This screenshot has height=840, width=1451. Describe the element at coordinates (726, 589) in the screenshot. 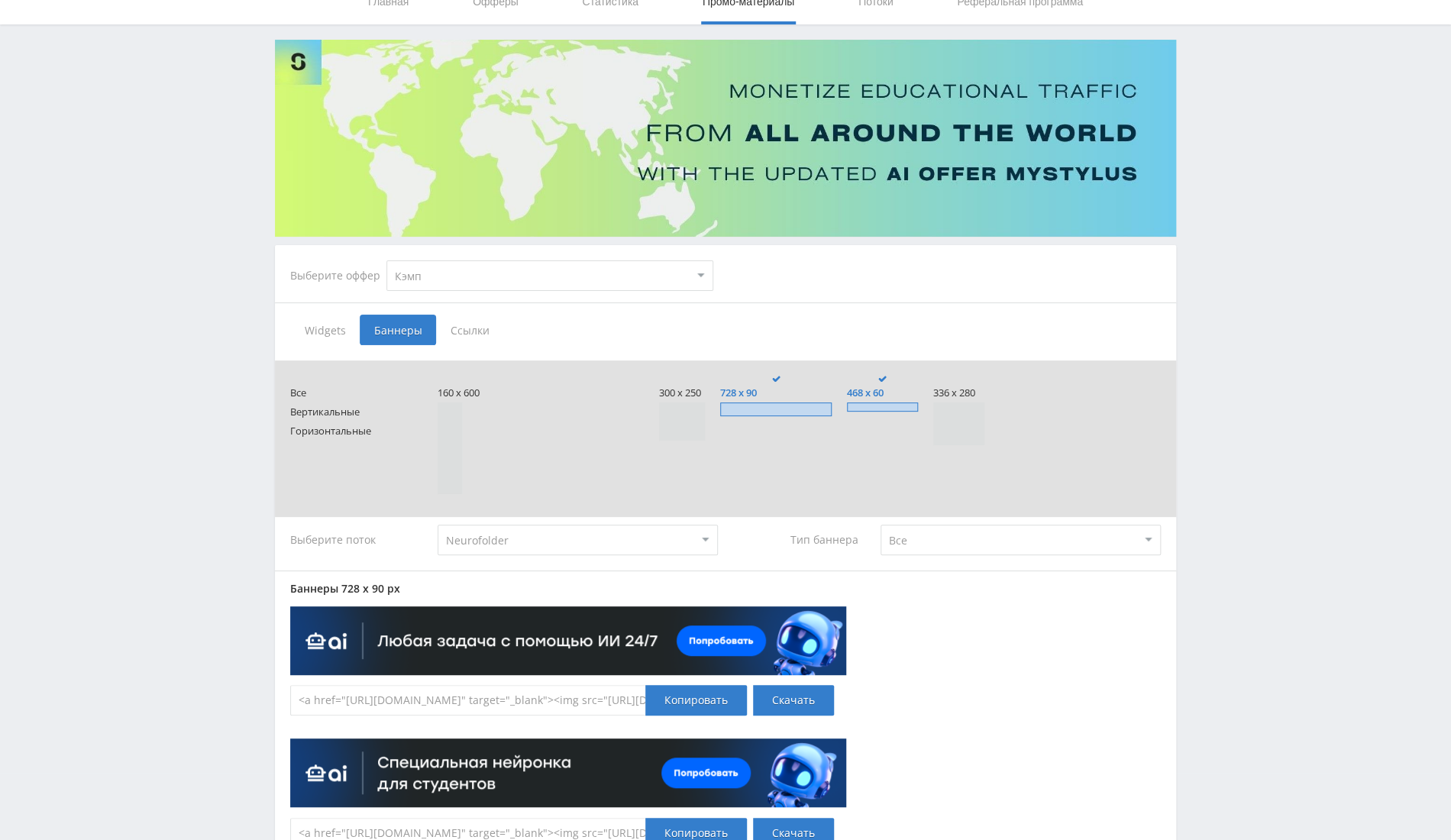

I see `div: Баннеры 728 x 90 px` at that location.